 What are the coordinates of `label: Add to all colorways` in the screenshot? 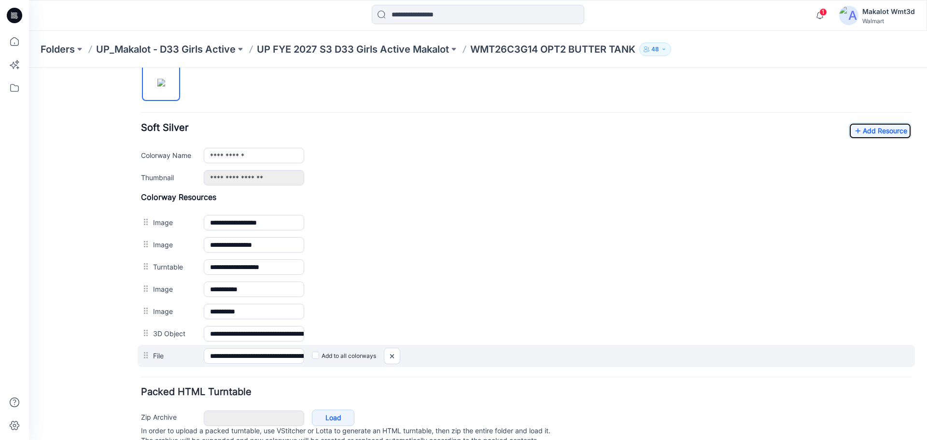 It's located at (315, 288).